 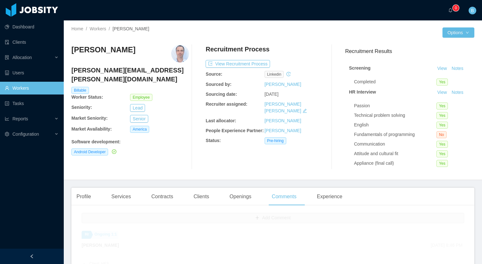 I want to click on b: People Experience Partner:, so click(x=235, y=130).